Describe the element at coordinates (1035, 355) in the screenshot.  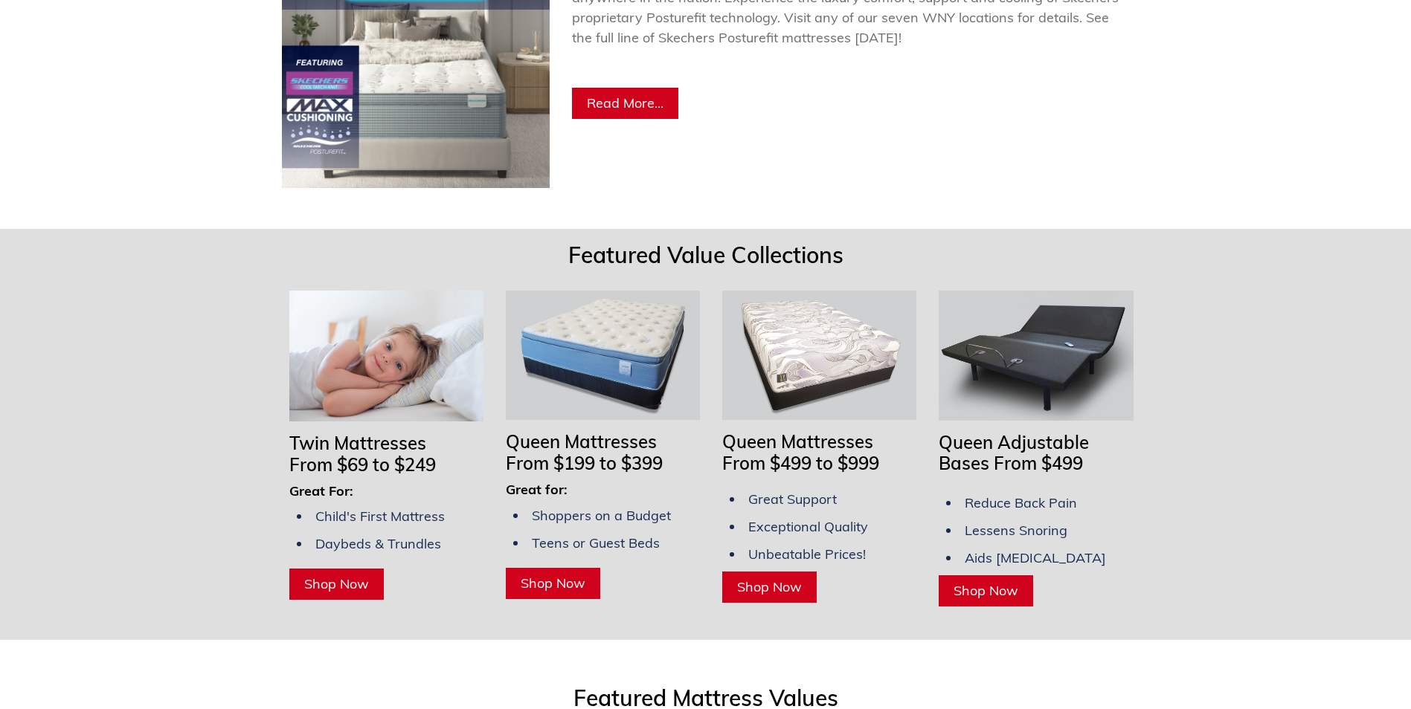
I see `img: Adjustable Bases Starting at $379` at that location.